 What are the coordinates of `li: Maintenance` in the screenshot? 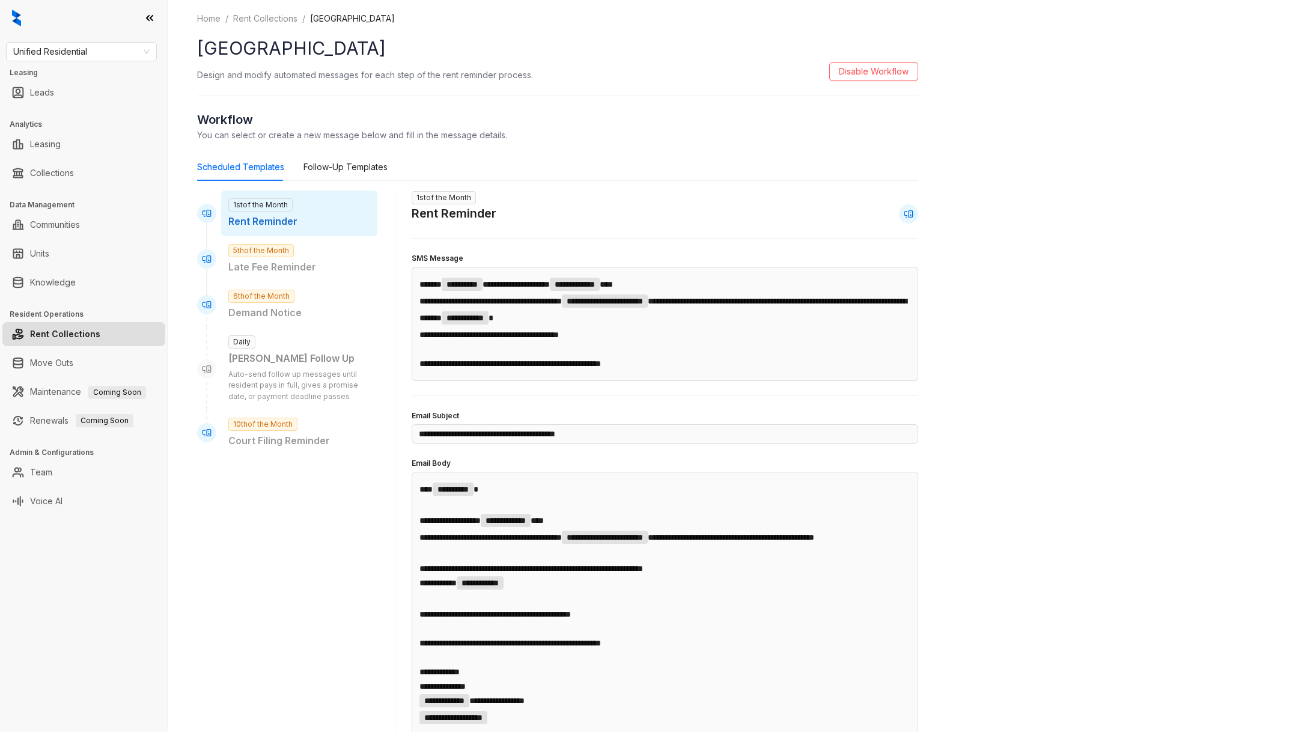 It's located at (84, 392).